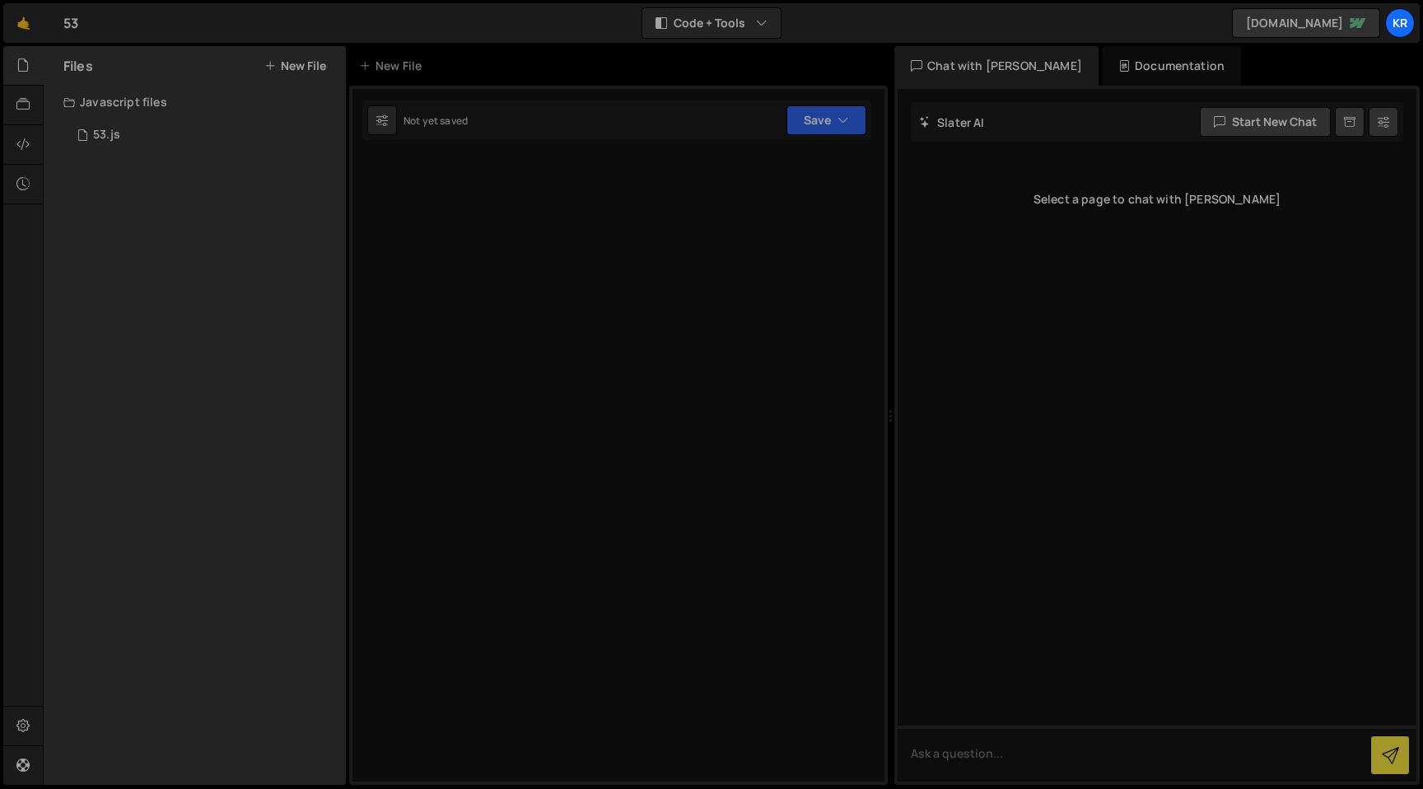 The width and height of the screenshot is (1423, 789). I want to click on div: 12556/30579.js, so click(204, 135).